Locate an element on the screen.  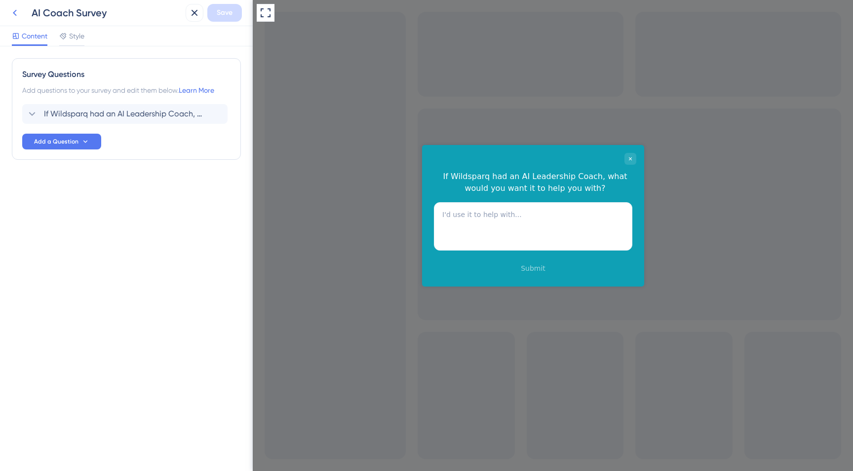
a: Learn More is located at coordinates (196, 90).